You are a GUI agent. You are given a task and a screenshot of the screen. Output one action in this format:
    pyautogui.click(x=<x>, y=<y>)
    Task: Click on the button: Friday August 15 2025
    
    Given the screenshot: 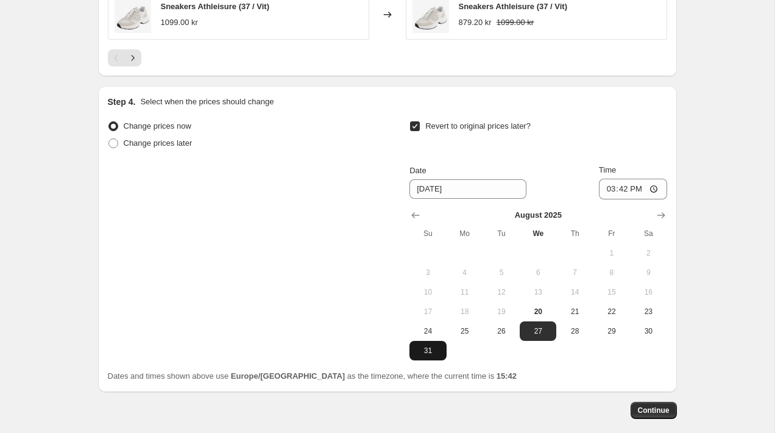 What is the action you would take?
    pyautogui.click(x=612, y=292)
    